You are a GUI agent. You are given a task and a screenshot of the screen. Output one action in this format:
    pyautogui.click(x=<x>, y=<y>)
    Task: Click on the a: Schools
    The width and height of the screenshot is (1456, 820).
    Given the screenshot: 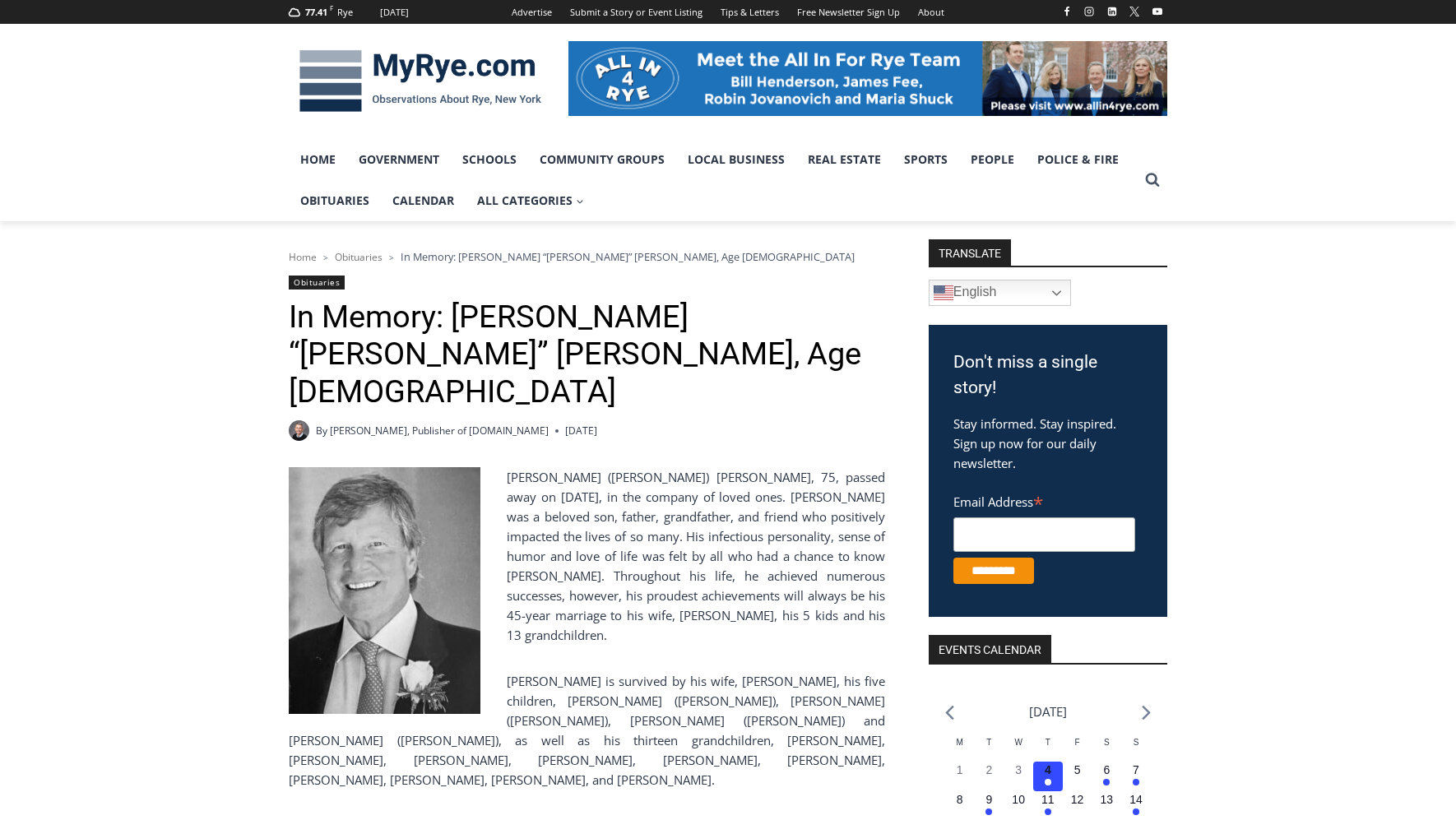 What is the action you would take?
    pyautogui.click(x=489, y=160)
    